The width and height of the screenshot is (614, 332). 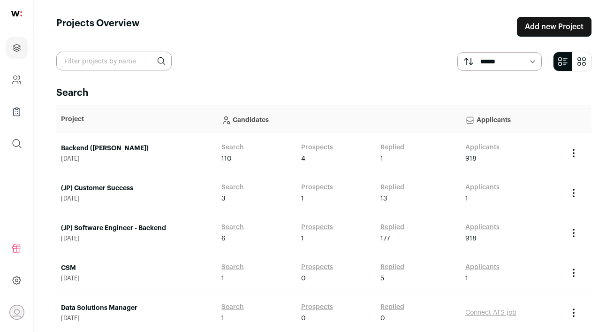 I want to click on p: Applicants, so click(x=512, y=119).